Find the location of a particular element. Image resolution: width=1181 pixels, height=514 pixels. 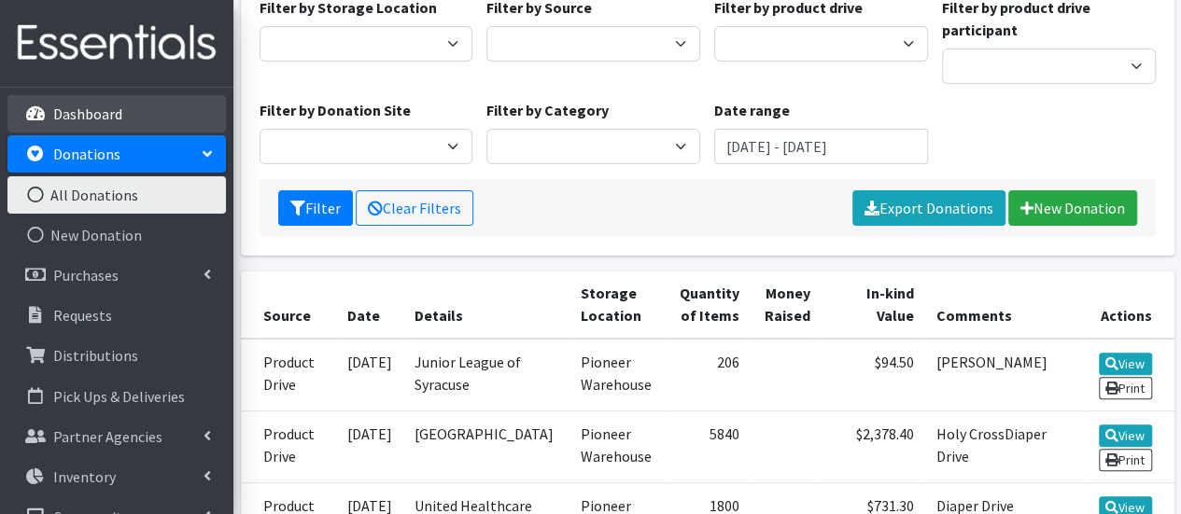

p: Dashboard is located at coordinates (88, 114).